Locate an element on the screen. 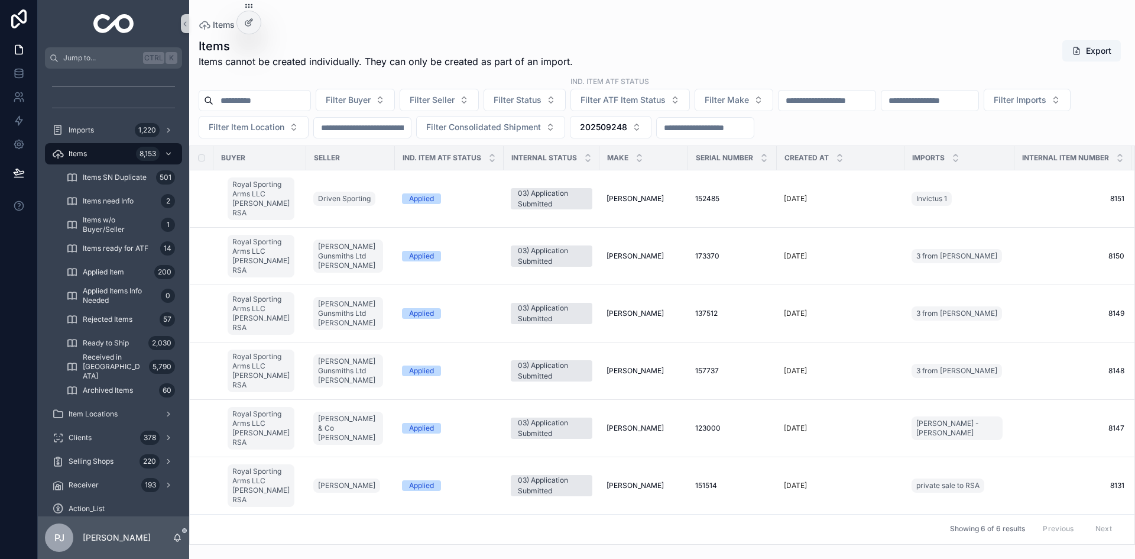 The width and height of the screenshot is (1135, 559). span: Buyer is located at coordinates (233, 158).